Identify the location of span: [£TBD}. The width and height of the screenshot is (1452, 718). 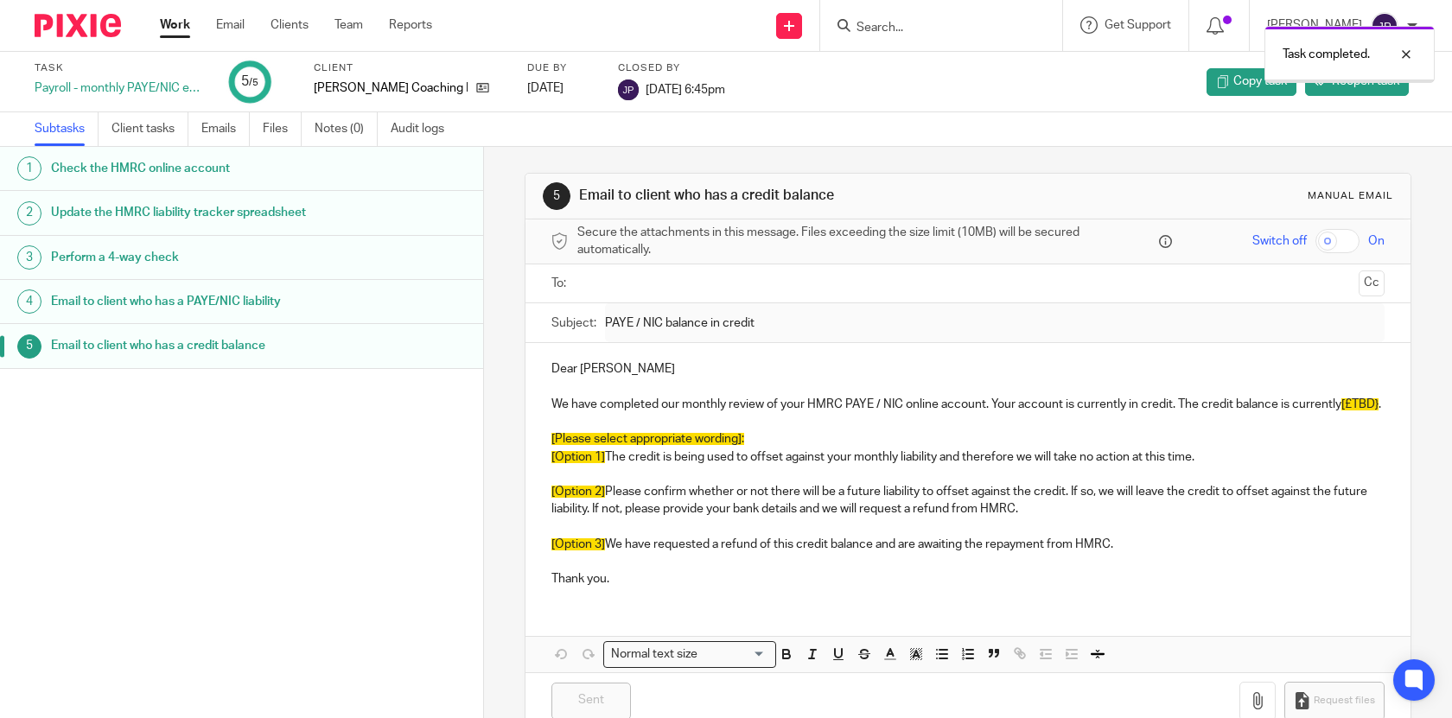
(1359, 404).